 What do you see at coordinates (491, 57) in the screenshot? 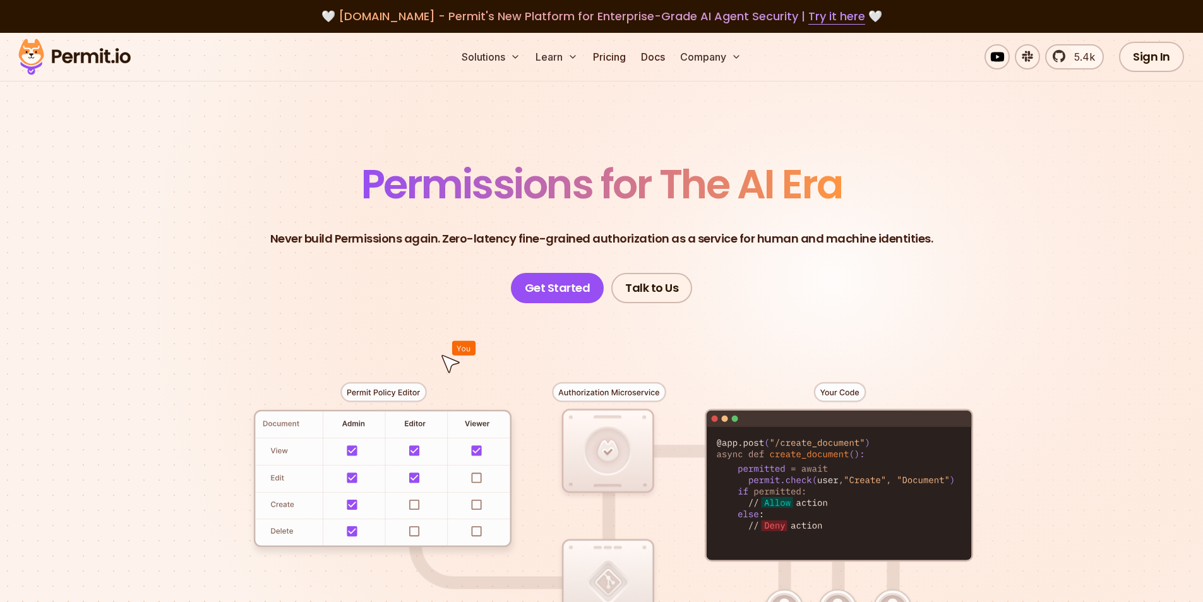
I see `button: Solutions` at bounding box center [491, 57].